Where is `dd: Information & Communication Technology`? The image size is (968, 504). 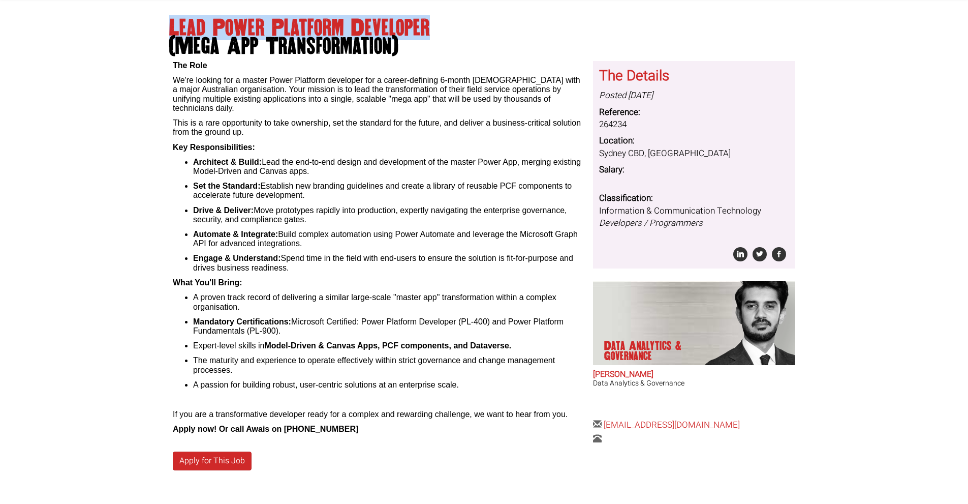 dd: Information & Communication Technology is located at coordinates (694, 217).